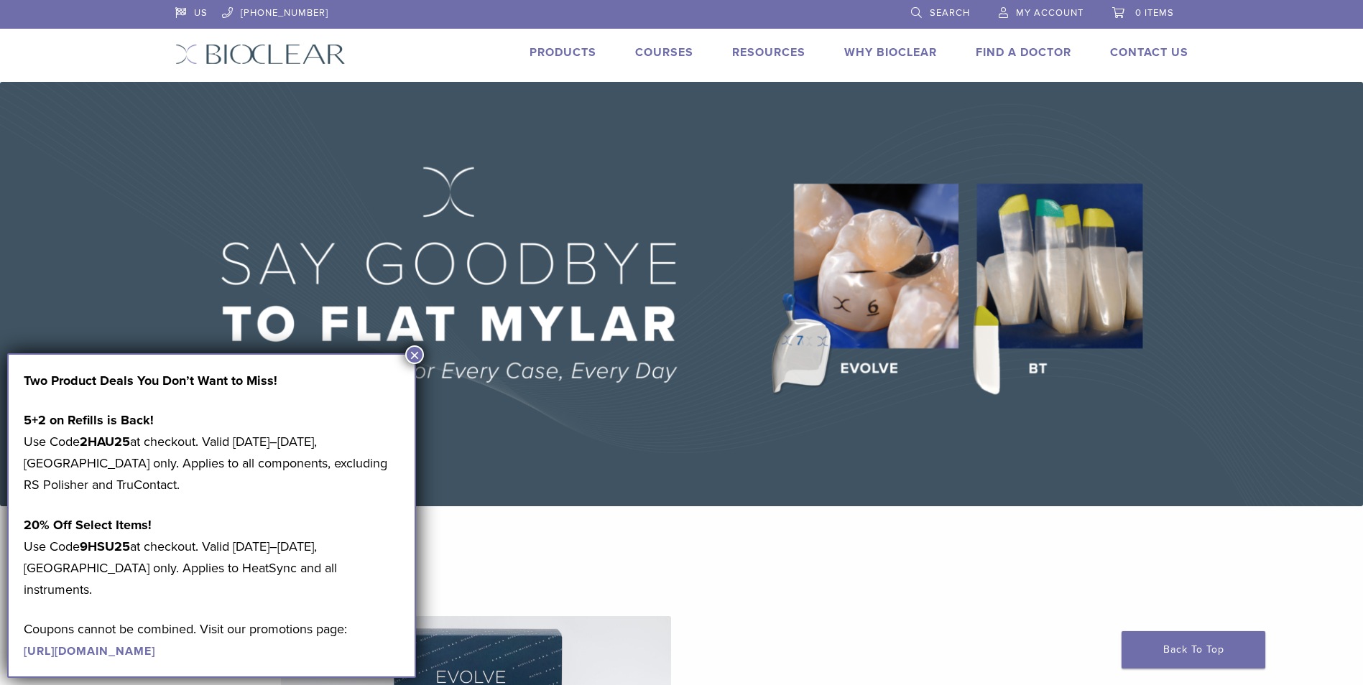 The width and height of the screenshot is (1363, 685). Describe the element at coordinates (260, 54) in the screenshot. I see `img: Bioclear` at that location.